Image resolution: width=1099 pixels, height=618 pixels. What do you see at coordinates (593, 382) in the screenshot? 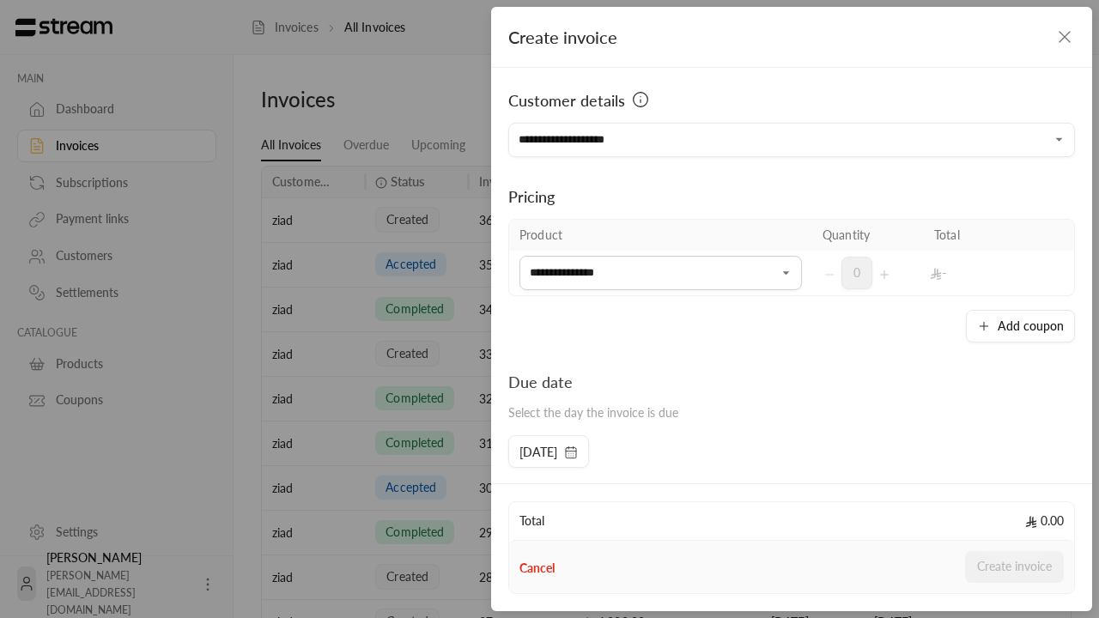
I see `div: Due date` at bounding box center [593, 382].